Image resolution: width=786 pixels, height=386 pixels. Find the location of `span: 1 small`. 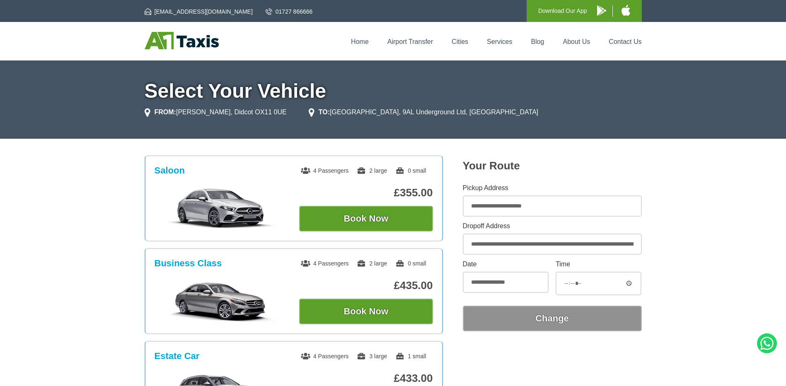

span: 1 small is located at coordinates (410, 356).